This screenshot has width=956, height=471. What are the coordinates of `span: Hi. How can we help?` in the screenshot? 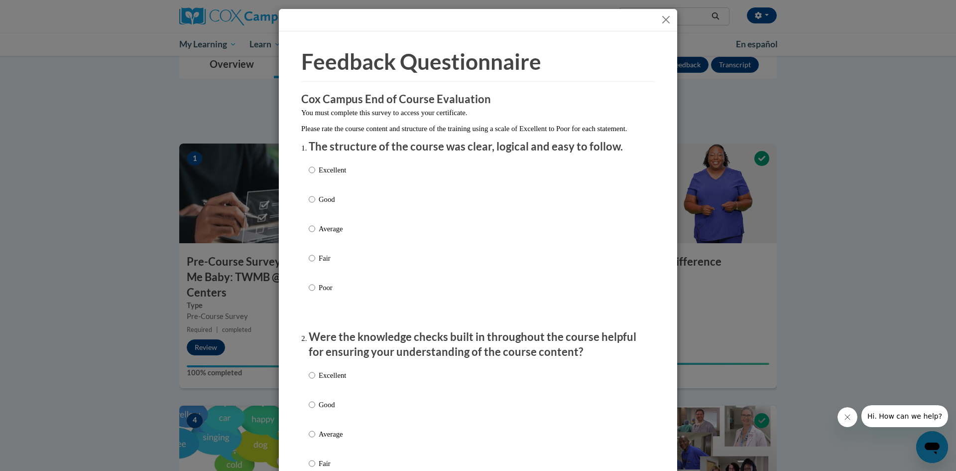 It's located at (43, 11).